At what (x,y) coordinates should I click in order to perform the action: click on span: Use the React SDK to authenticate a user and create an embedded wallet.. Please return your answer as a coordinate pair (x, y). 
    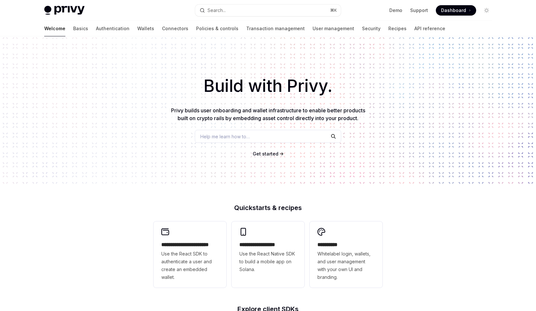
    Looking at the image, I should click on (190, 266).